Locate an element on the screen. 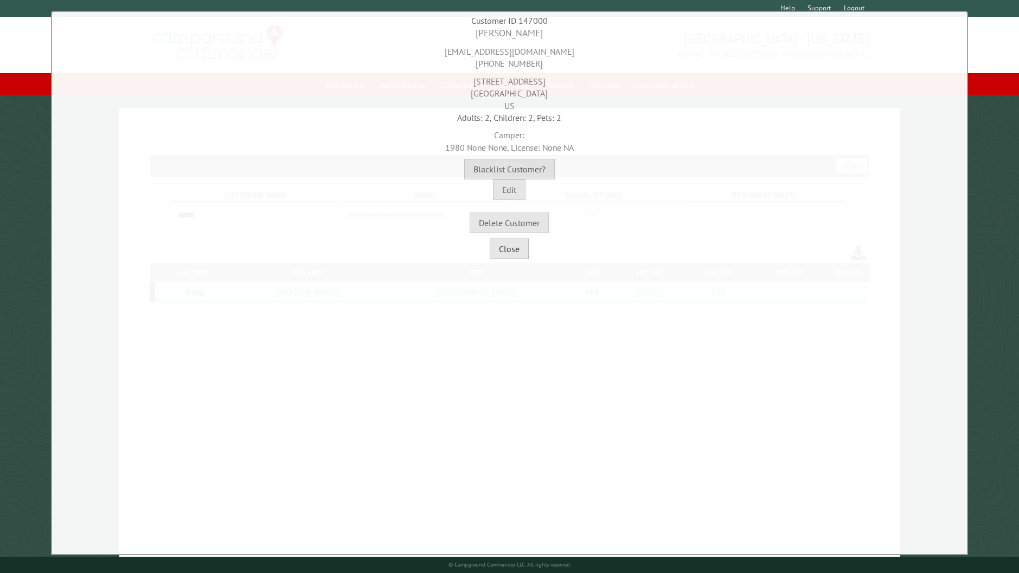 The height and width of the screenshot is (573, 1019). button: Edit is located at coordinates (509, 190).